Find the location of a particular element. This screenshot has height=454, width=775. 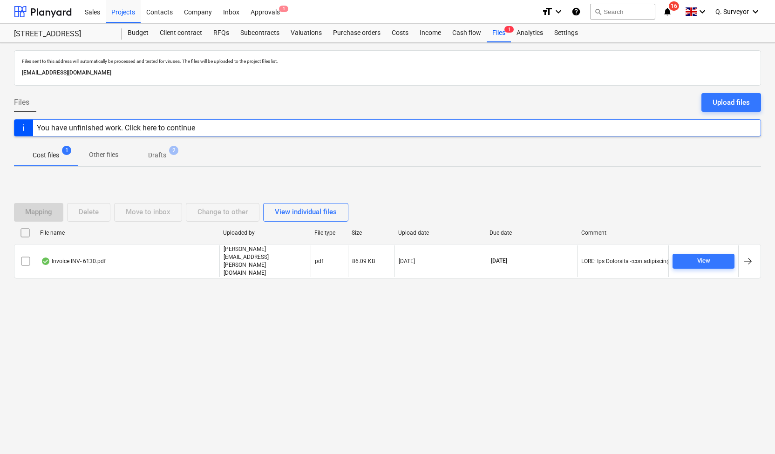

div: RFQs is located at coordinates (221, 33).